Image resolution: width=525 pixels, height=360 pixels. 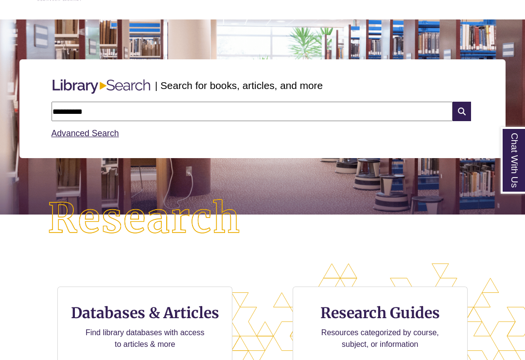 What do you see at coordinates (380, 312) in the screenshot?
I see `h3: Research Guides` at bounding box center [380, 312].